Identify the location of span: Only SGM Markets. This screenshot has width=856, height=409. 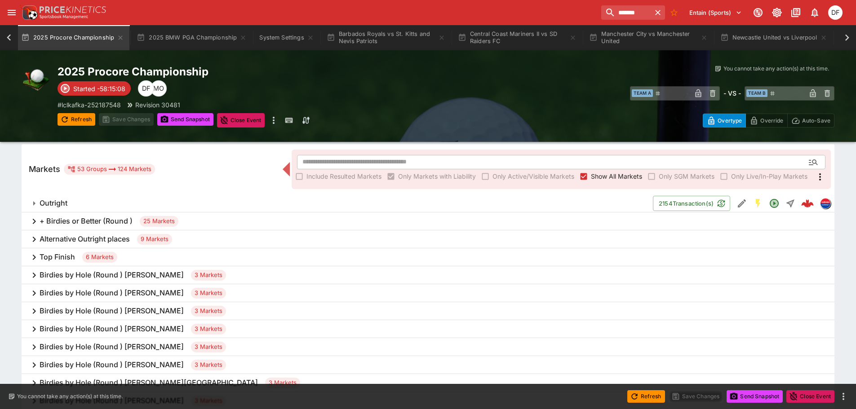
(686, 176).